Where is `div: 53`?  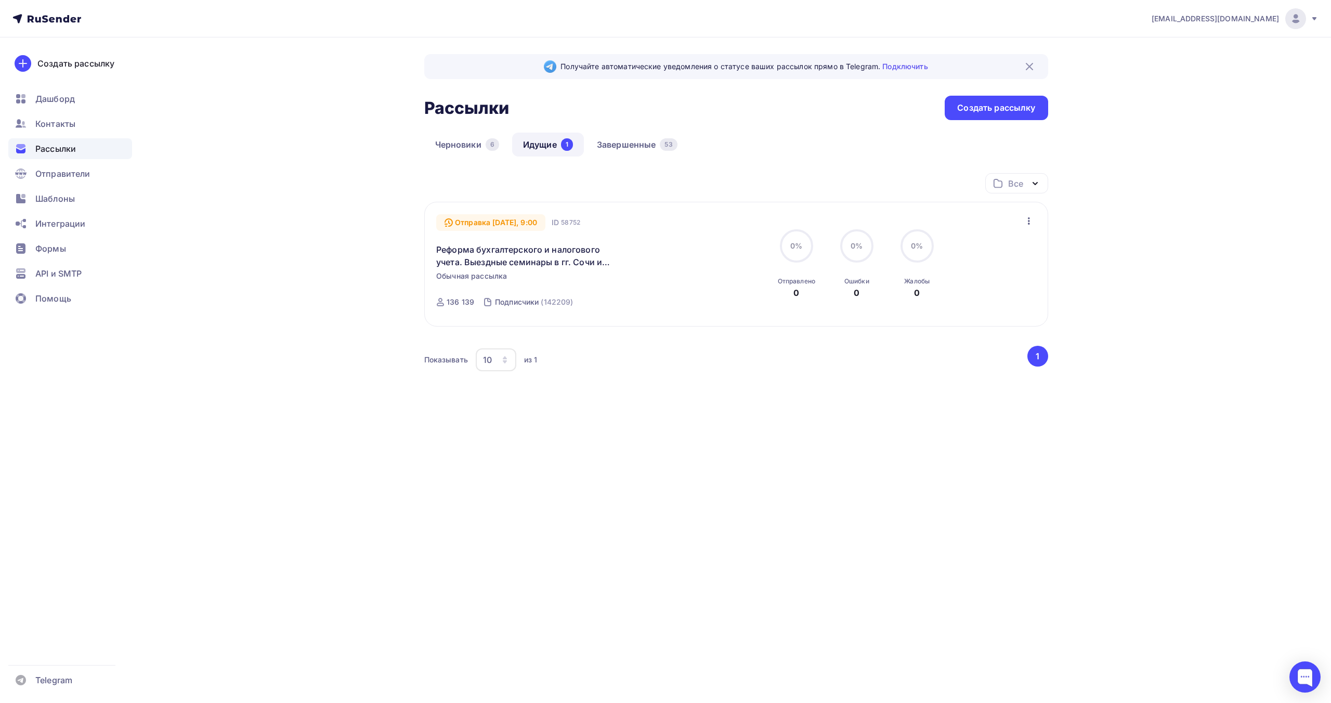 div: 53 is located at coordinates (668, 145).